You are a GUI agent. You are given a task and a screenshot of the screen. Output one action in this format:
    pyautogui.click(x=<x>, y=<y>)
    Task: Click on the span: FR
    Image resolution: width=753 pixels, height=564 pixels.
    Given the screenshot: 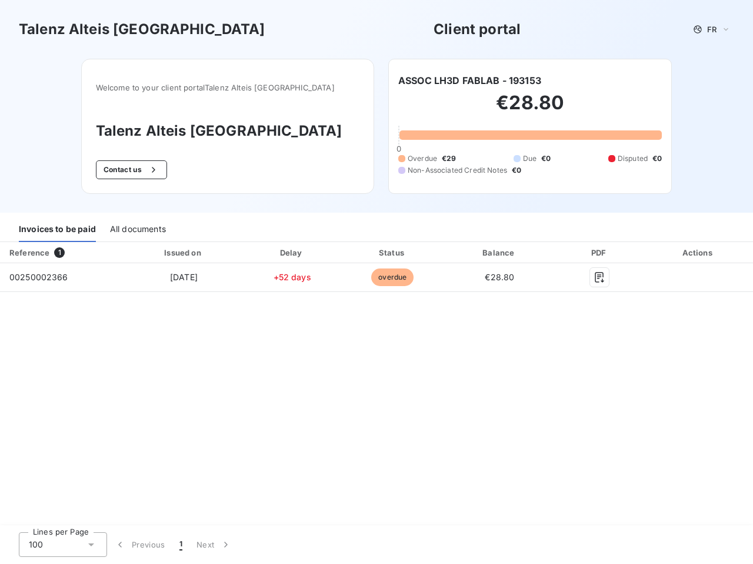 What is the action you would take?
    pyautogui.click(x=711, y=29)
    